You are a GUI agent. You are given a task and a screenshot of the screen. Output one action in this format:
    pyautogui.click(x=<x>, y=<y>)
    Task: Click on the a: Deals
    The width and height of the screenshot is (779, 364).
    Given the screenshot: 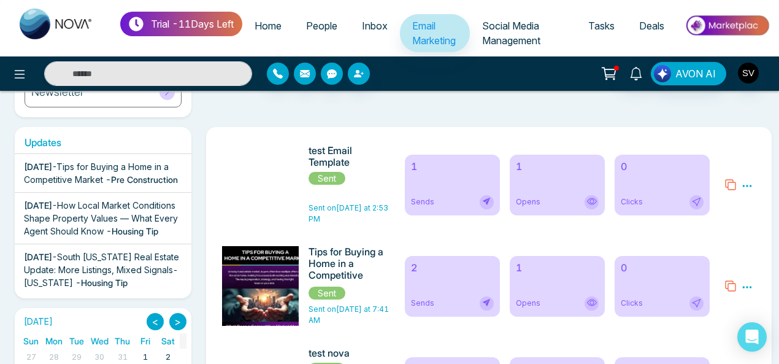 What is the action you would take?
    pyautogui.click(x=651, y=26)
    